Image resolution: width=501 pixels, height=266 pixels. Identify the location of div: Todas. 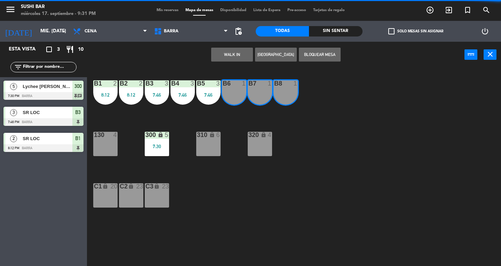
(282, 31).